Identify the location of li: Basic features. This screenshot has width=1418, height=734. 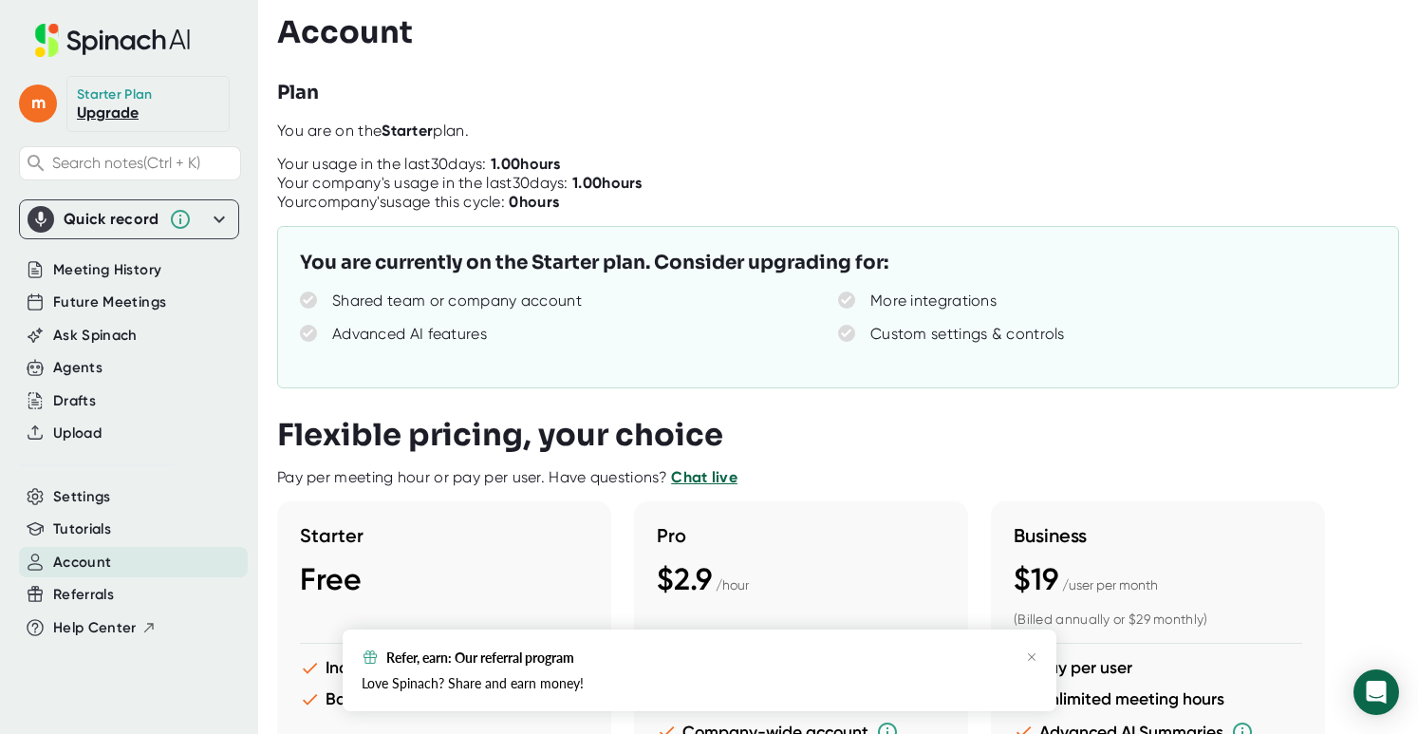
(444, 699).